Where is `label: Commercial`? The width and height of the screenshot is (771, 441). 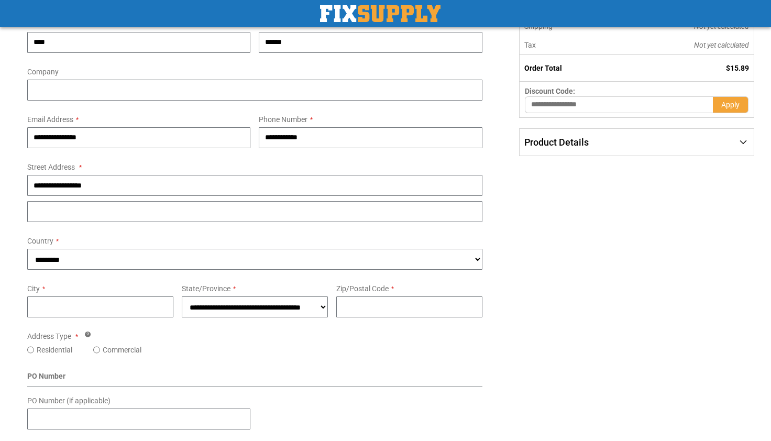
label: Commercial is located at coordinates (122, 350).